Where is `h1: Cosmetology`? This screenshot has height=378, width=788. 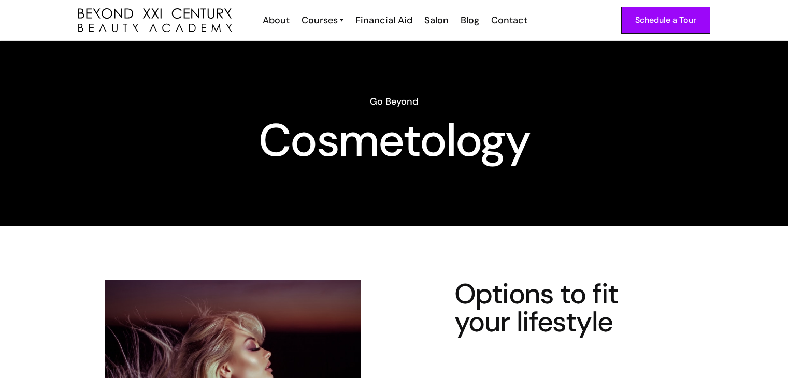
h1: Cosmetology is located at coordinates (394, 140).